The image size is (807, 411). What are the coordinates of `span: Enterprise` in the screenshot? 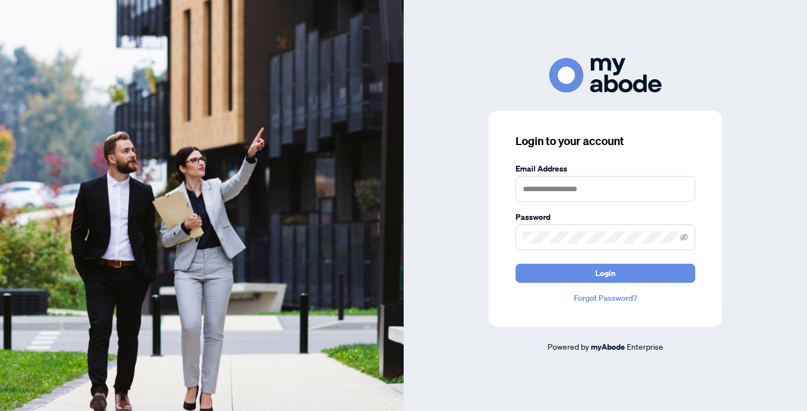 It's located at (645, 346).